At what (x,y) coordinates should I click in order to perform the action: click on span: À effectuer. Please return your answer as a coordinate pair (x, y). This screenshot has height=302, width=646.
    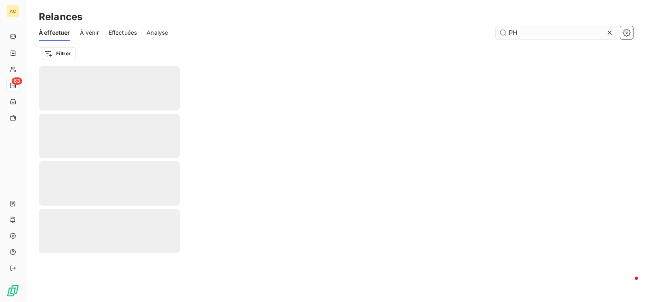
    Looking at the image, I should click on (54, 33).